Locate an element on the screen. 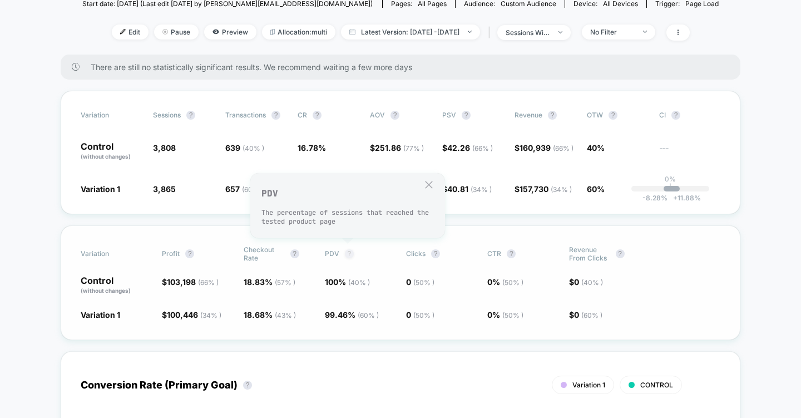 The image size is (801, 418). p: PDV is located at coordinates (348, 193).